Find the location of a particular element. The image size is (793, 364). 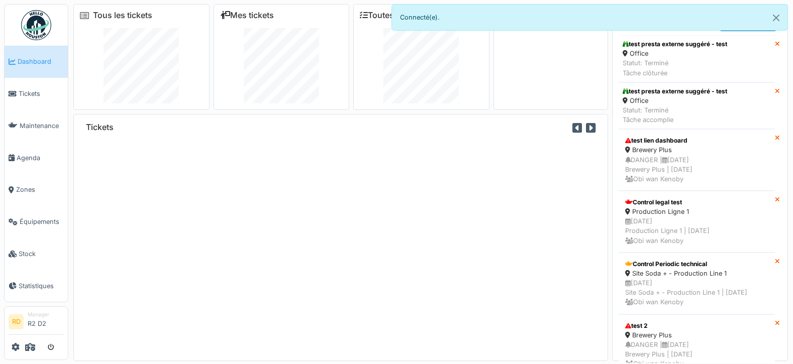

img: Badge_color-CXgf-gQk.svg is located at coordinates (36, 25).